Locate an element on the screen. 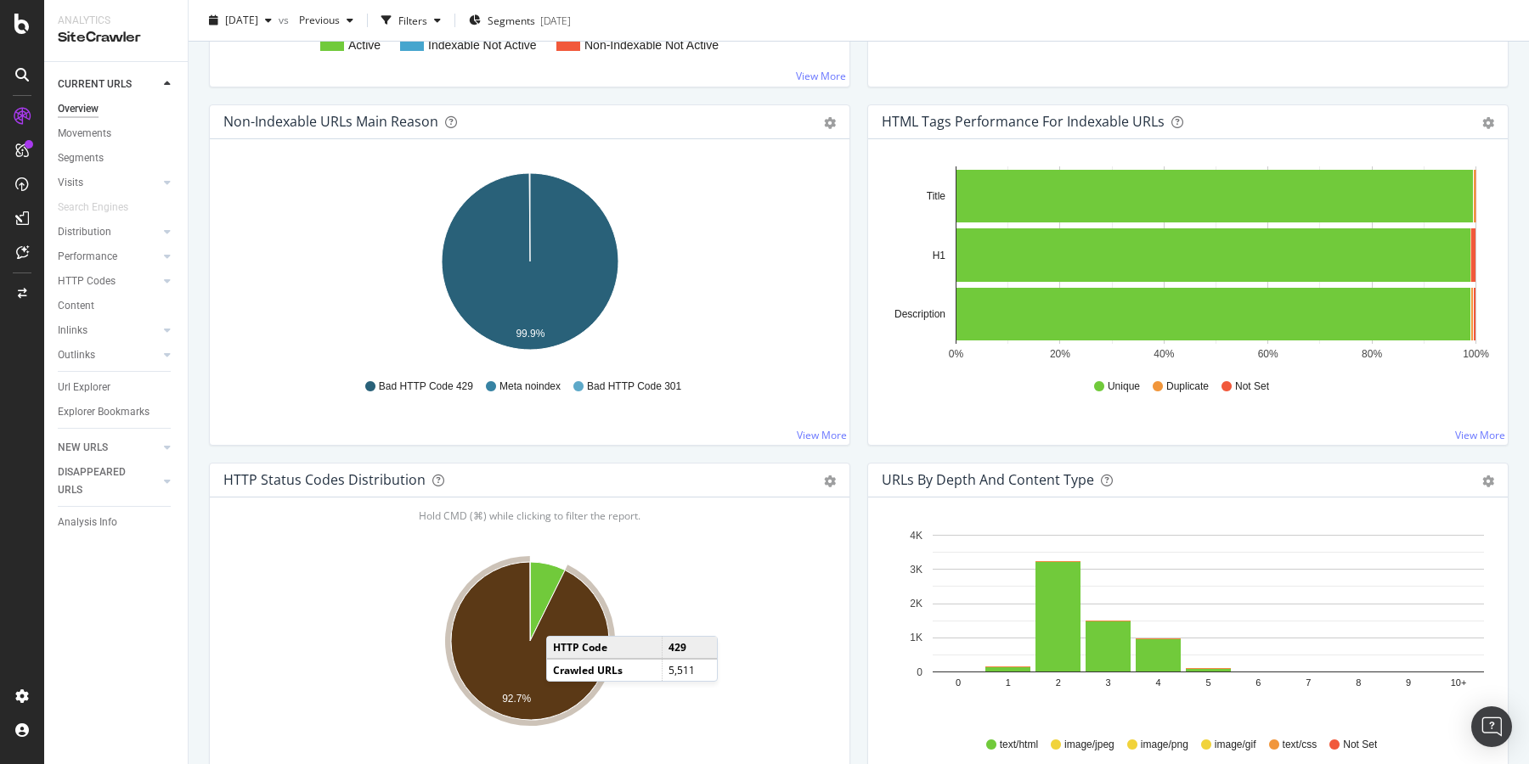 This screenshot has height=764, width=1529. span: Segments is located at coordinates (511, 20).